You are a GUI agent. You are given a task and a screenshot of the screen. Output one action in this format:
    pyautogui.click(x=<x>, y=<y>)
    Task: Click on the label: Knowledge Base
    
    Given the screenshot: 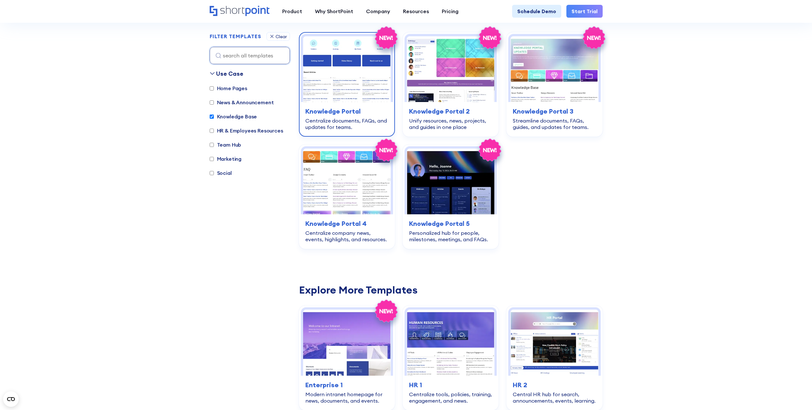 What is the action you would take?
    pyautogui.click(x=233, y=117)
    